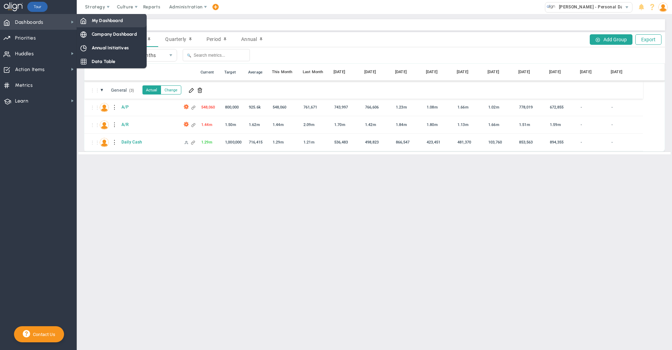  I want to click on span: Data Table, so click(104, 61).